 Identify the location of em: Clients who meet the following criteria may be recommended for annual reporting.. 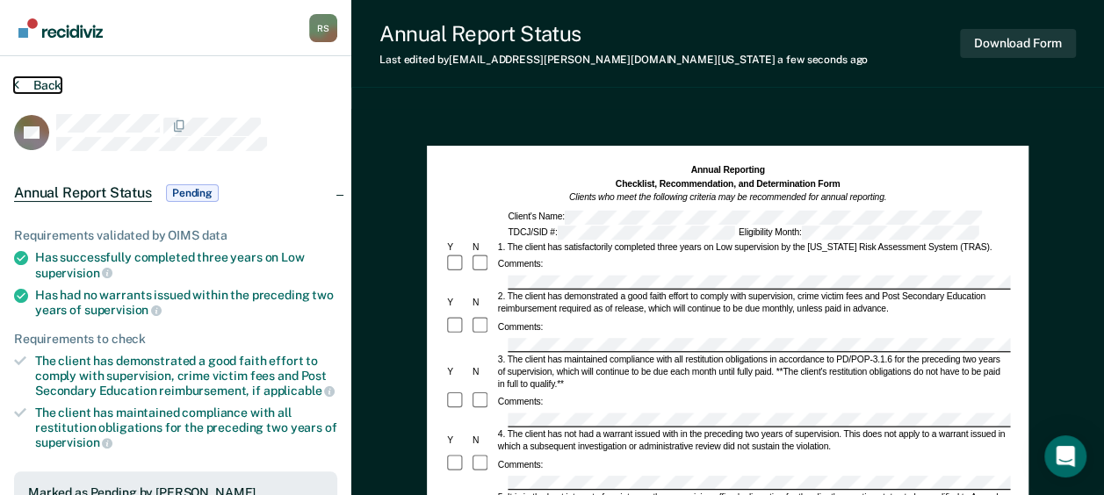
(726, 198).